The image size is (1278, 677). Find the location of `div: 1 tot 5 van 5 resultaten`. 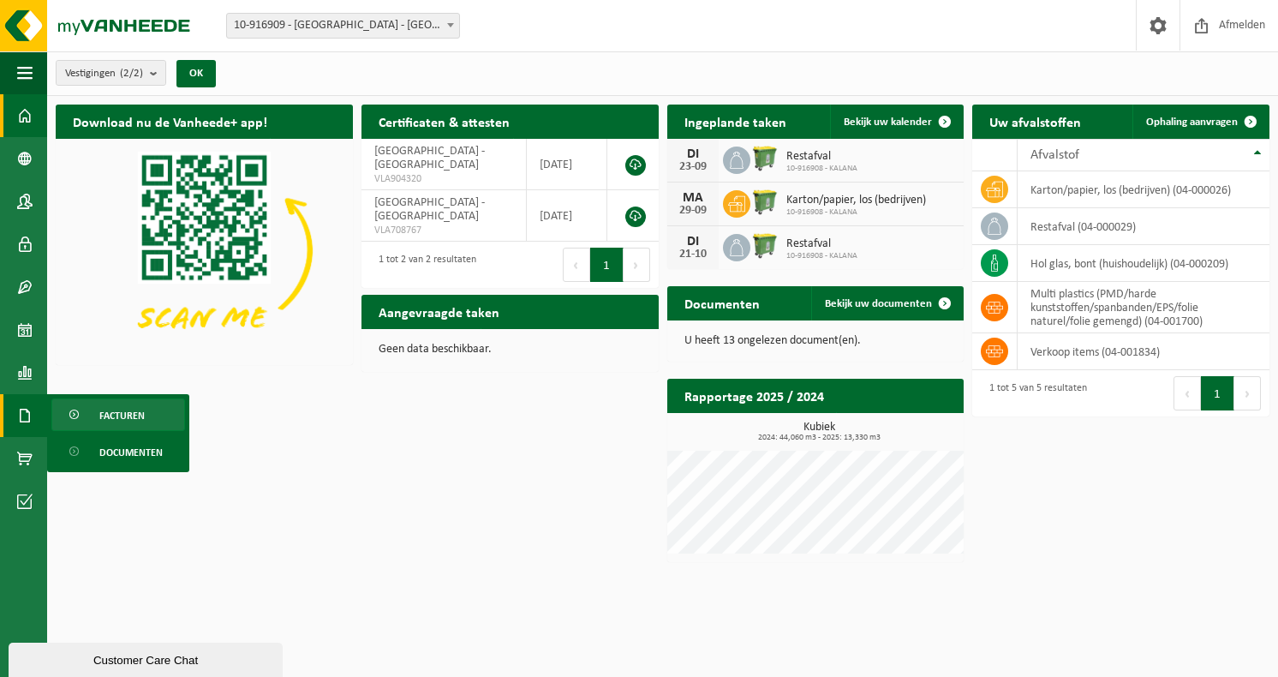

div: 1 tot 5 van 5 resultaten is located at coordinates (1034, 393).